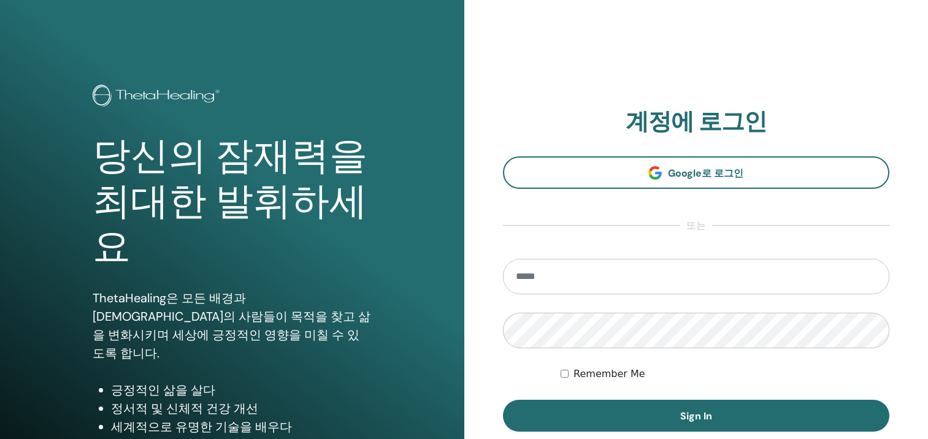 The height and width of the screenshot is (439, 928). I want to click on h1: 당신의 잠재력을 최대한 발휘하세요, so click(232, 202).